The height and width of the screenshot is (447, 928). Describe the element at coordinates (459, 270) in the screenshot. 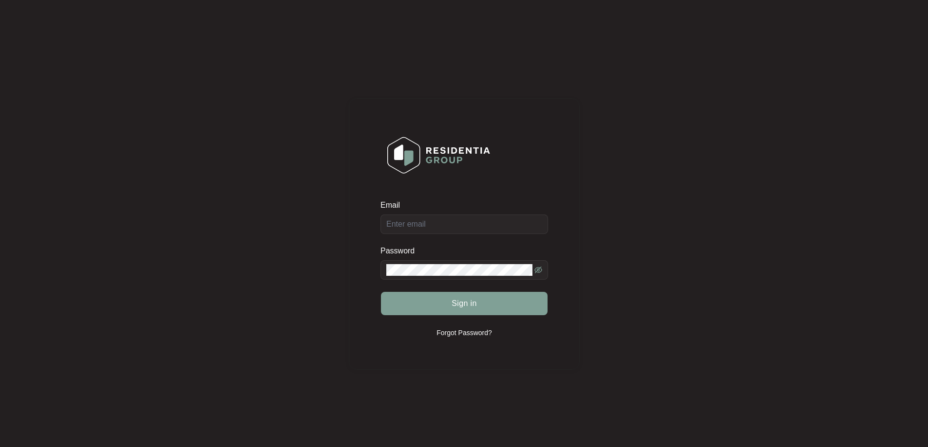

I see `input: Password` at that location.